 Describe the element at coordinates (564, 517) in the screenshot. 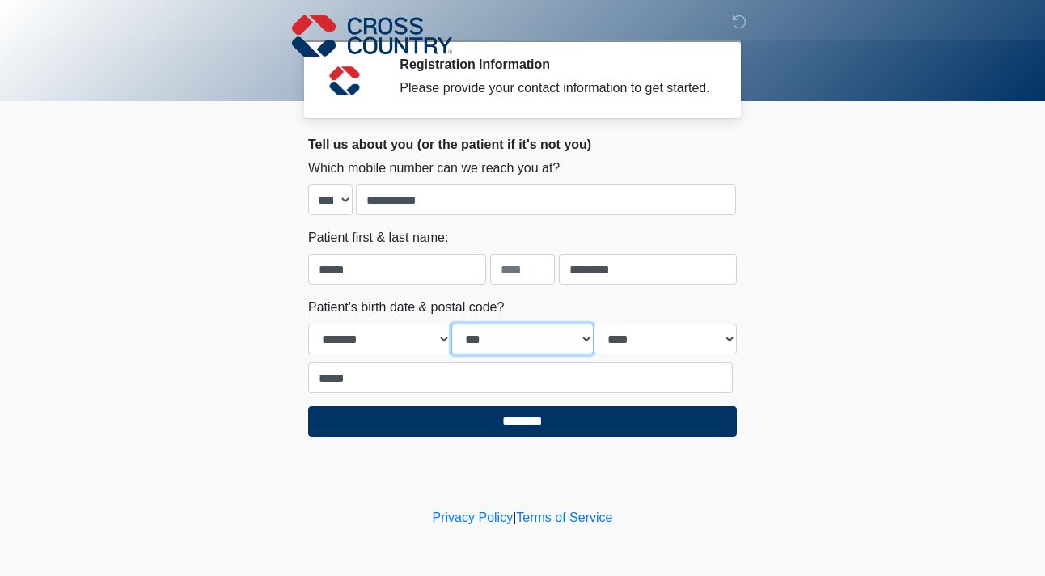

I see `a: Terms of Service` at that location.